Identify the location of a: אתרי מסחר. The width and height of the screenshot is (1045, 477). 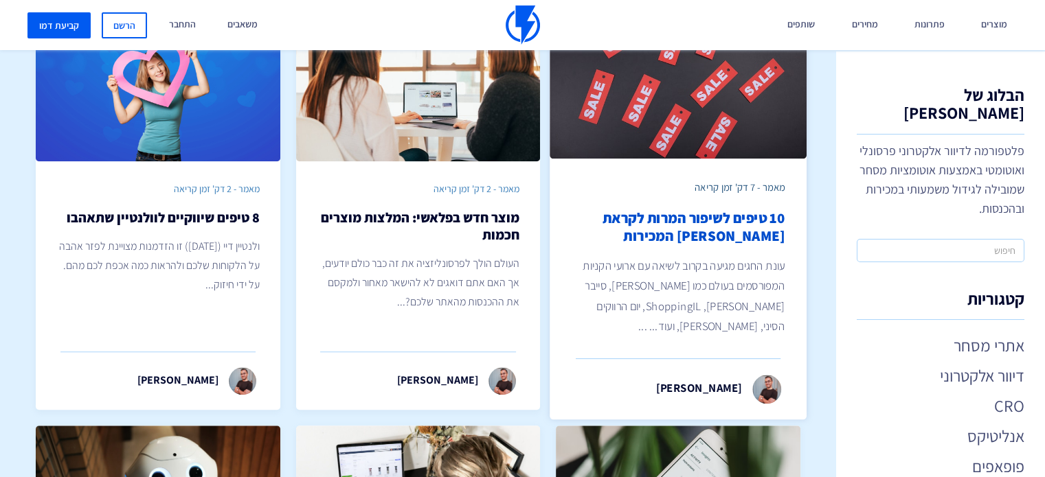
(941, 346).